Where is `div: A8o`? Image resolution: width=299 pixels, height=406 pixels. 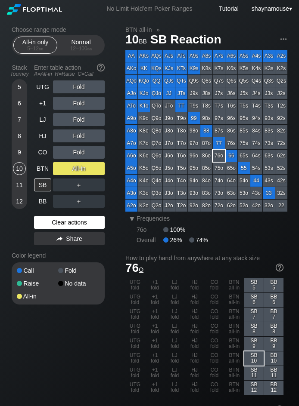
div: A8o is located at coordinates (131, 131).